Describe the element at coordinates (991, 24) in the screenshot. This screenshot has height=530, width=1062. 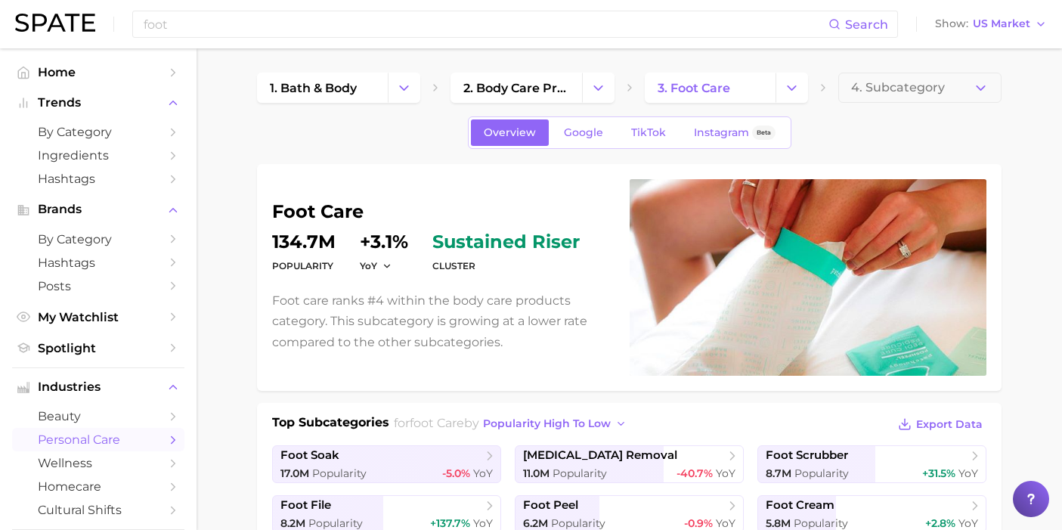
I see `button: ShowUS Market` at that location.